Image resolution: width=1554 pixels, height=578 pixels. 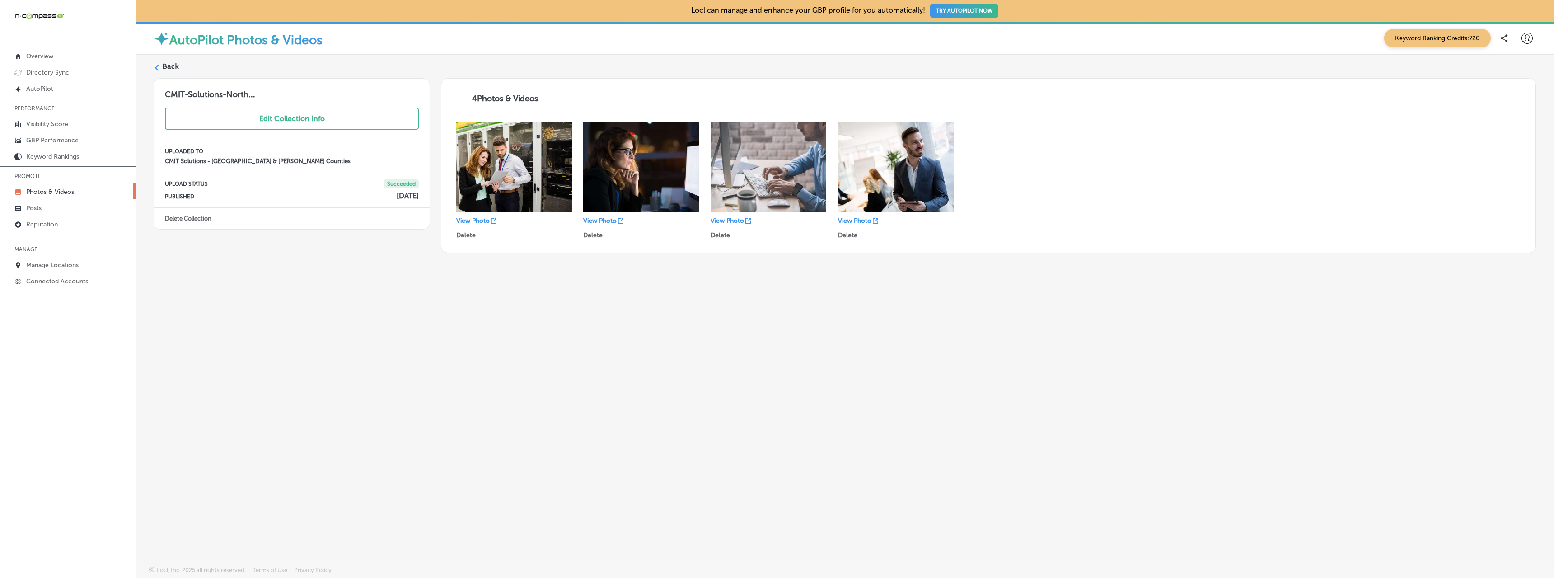 I want to click on span: Succeeded, so click(x=401, y=184).